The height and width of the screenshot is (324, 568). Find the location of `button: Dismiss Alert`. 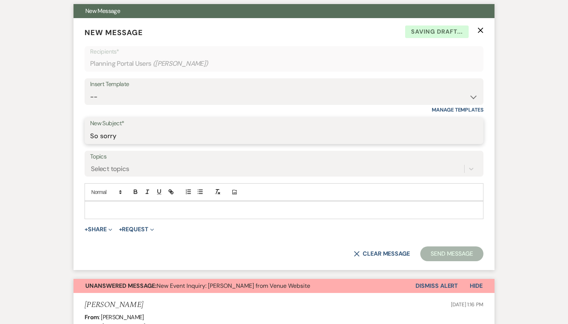

button: Dismiss Alert is located at coordinates (436, 286).